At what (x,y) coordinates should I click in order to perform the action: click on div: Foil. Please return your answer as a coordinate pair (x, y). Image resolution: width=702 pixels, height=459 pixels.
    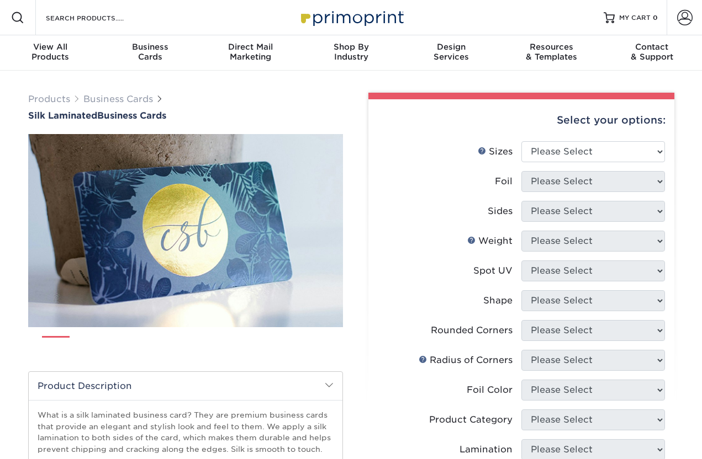
    Looking at the image, I should click on (504, 182).